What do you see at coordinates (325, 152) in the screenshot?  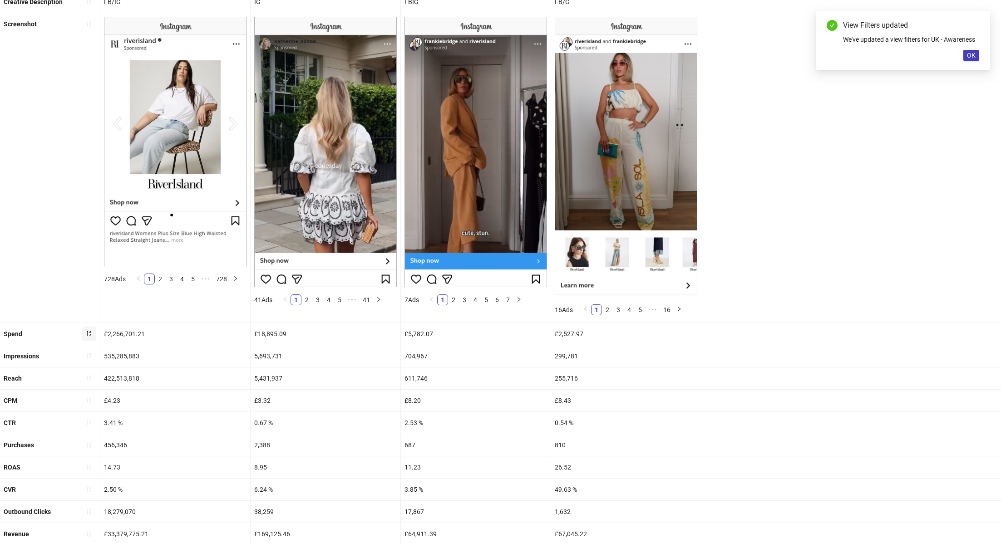 I see `img: Screenshot 120228499134290599` at bounding box center [325, 152].